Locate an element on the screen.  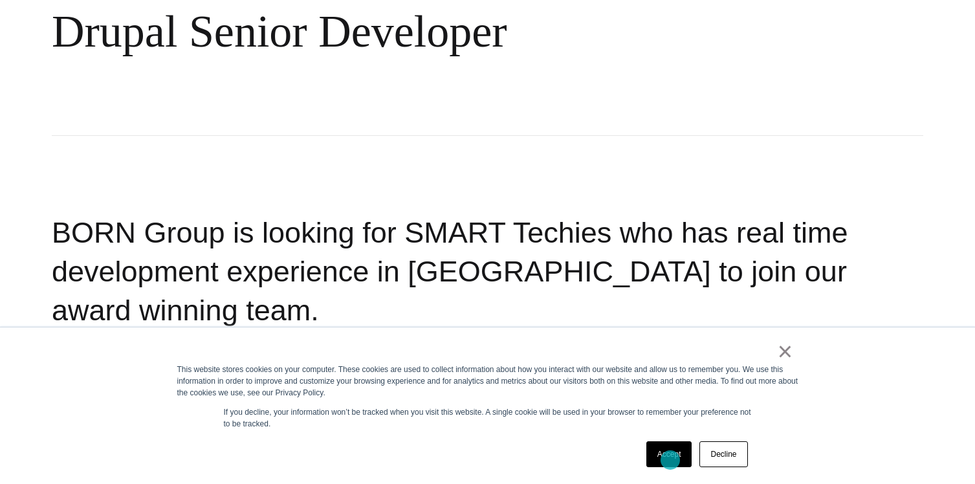
div: This website stores cookies on your computer. These cookies are used to collect information about... is located at coordinates (488, 381).